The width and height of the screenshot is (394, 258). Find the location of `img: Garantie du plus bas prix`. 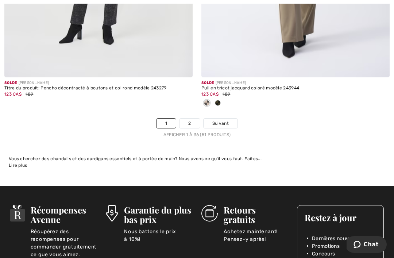

img: Garantie du plus bas prix is located at coordinates (112, 213).